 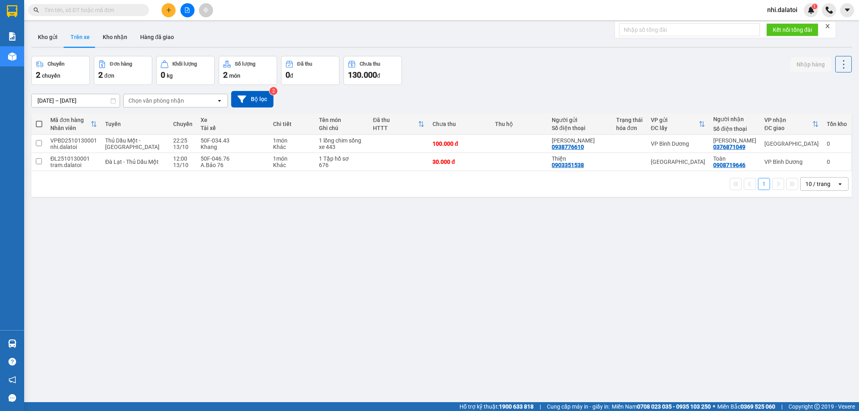 What do you see at coordinates (729, 147) in the screenshot?
I see `div: 0376871049` at bounding box center [729, 147].